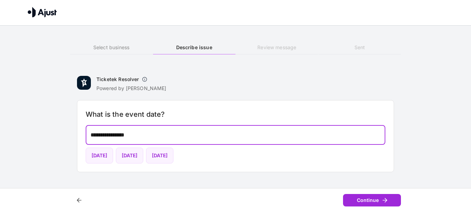 The height and width of the screenshot is (212, 471). Describe the element at coordinates (194, 48) in the screenshot. I see `h6: Describe issue` at that location.